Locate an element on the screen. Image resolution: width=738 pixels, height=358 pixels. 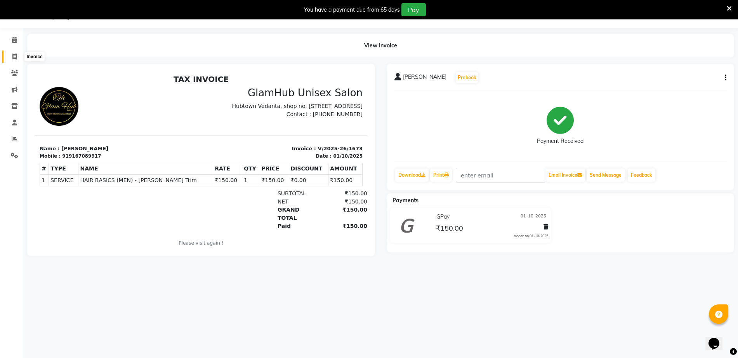
th: AMOUNT is located at coordinates (310, 97).